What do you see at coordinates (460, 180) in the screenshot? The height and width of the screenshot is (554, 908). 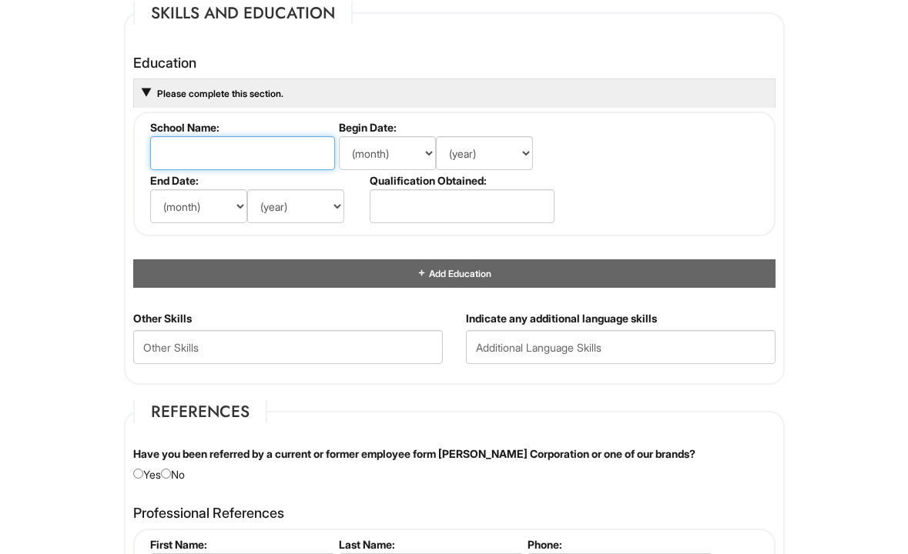 I see `label: Qualification Obtained:` at bounding box center [460, 180].